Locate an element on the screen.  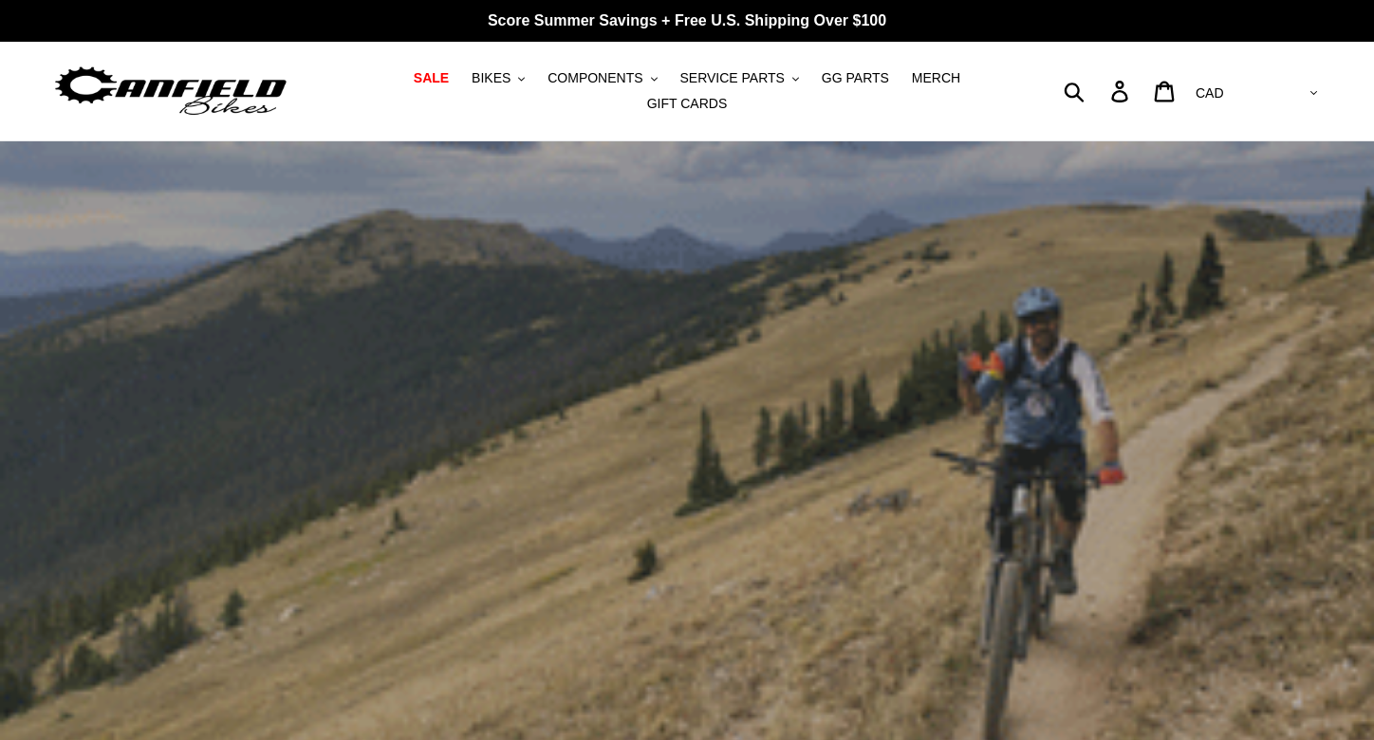
a: GIFT CARDS is located at coordinates (687, 103).